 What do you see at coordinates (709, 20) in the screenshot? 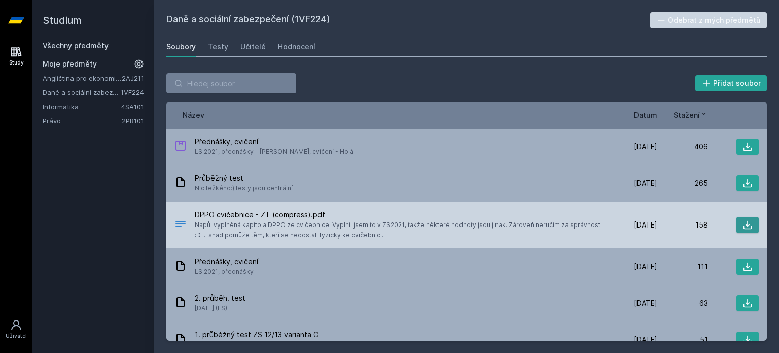
I see `button: Odebrat z mých předmětů` at bounding box center [709, 20].